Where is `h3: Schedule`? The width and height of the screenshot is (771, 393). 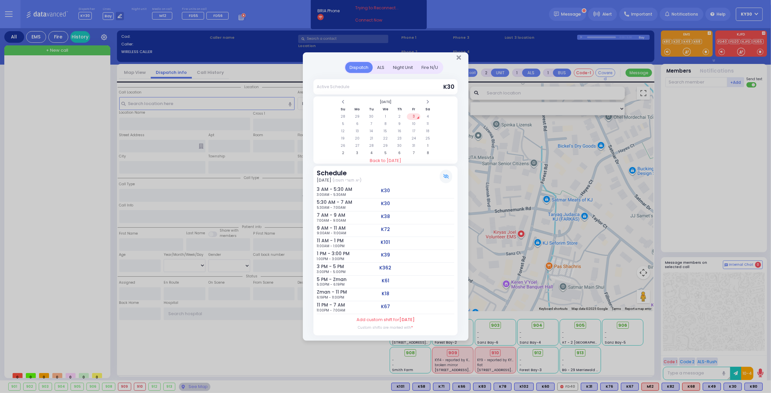
h3: Schedule is located at coordinates (339, 173).